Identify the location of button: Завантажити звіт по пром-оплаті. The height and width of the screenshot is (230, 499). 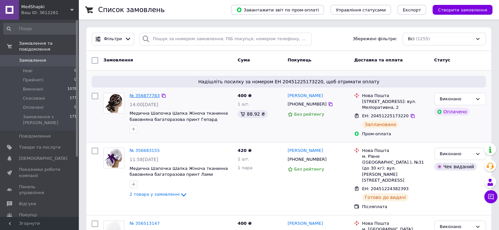
(277, 10).